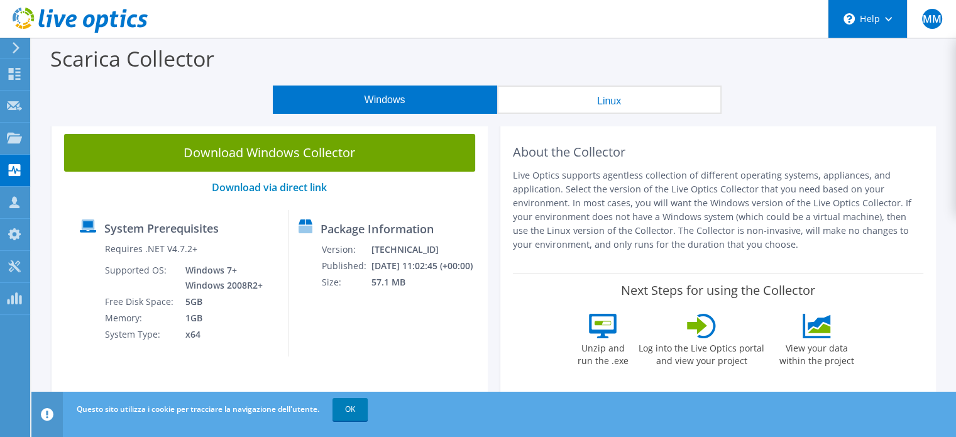  I want to click on span: Questo sito utilizza i cookie per tracciare la navigazione dell'utente., so click(198, 409).